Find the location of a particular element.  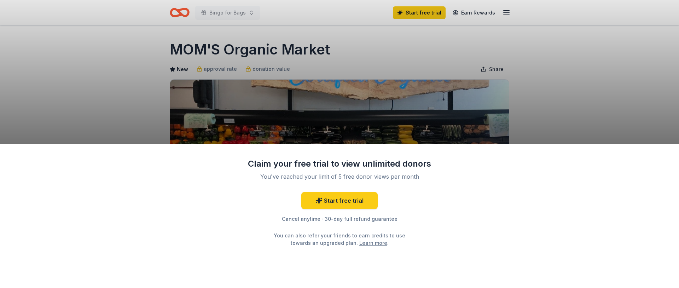

div: You can also refer your friends to earn credits to use towards an upgraded plan. . is located at coordinates (339, 239).